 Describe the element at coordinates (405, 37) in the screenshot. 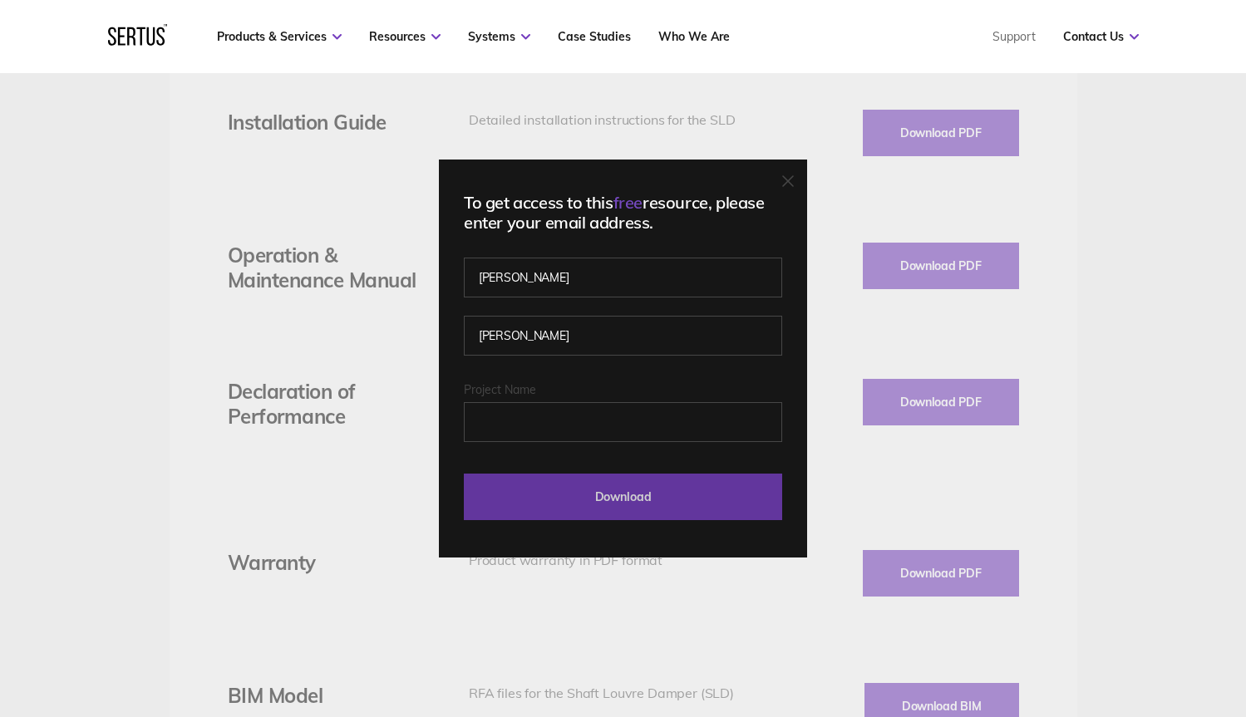

I see `a: Resources` at that location.